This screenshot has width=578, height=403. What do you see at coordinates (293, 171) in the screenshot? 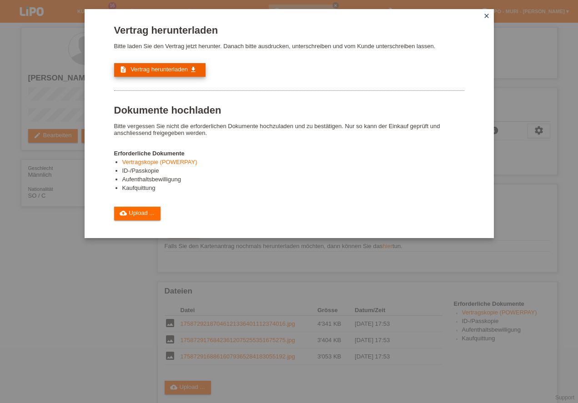
I see `li: ID-/Passkopie` at bounding box center [293, 171].